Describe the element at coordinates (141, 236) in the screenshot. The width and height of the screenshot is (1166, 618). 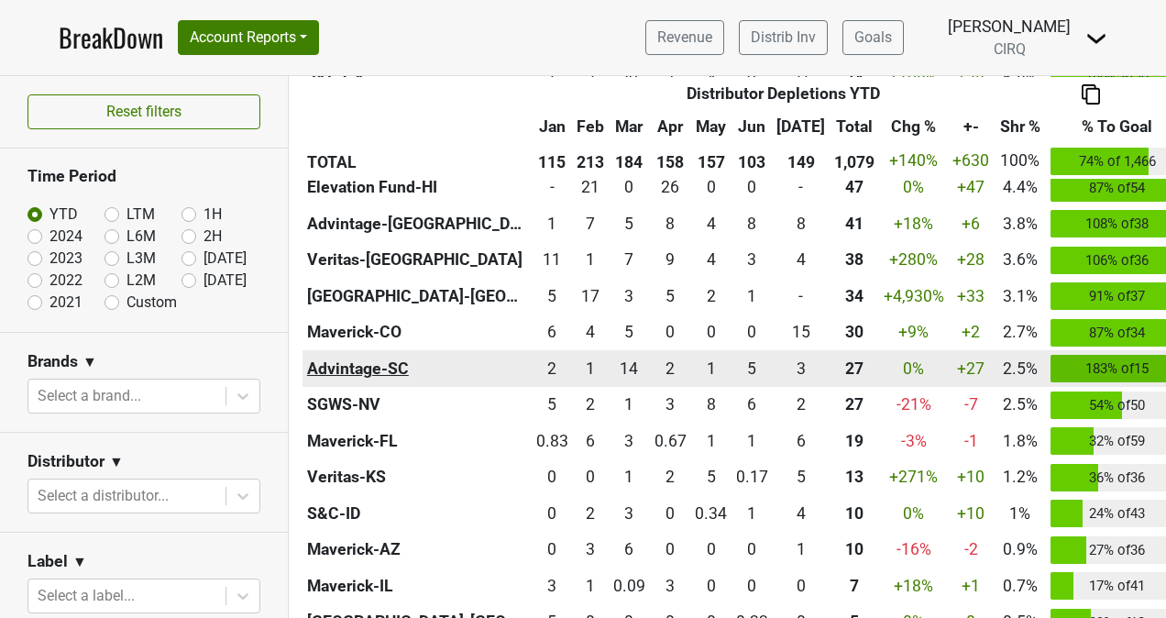
I see `label: L6M` at that location.